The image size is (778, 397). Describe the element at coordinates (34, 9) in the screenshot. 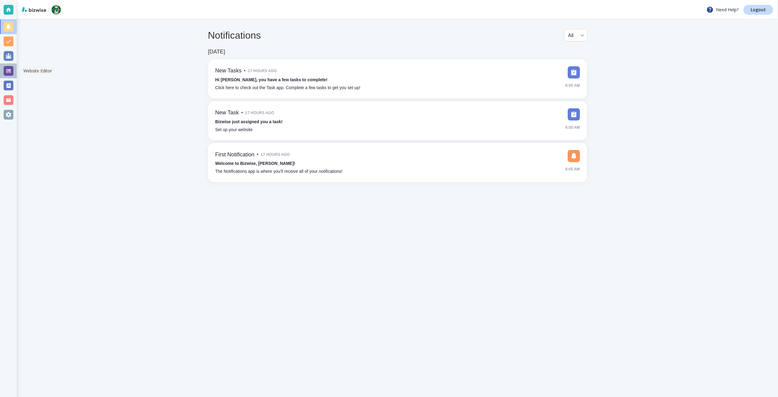

I see `img: bizwise` at that location.